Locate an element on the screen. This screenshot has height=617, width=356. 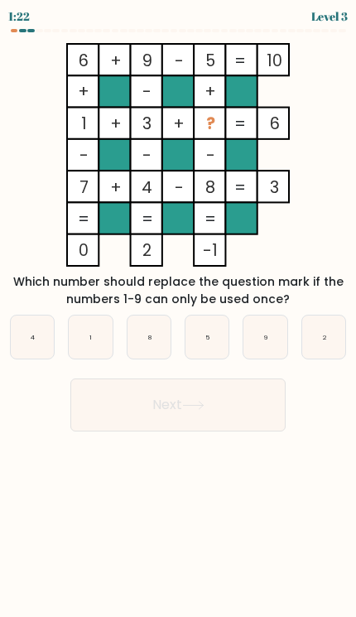
text: 9 is located at coordinates (266, 337).